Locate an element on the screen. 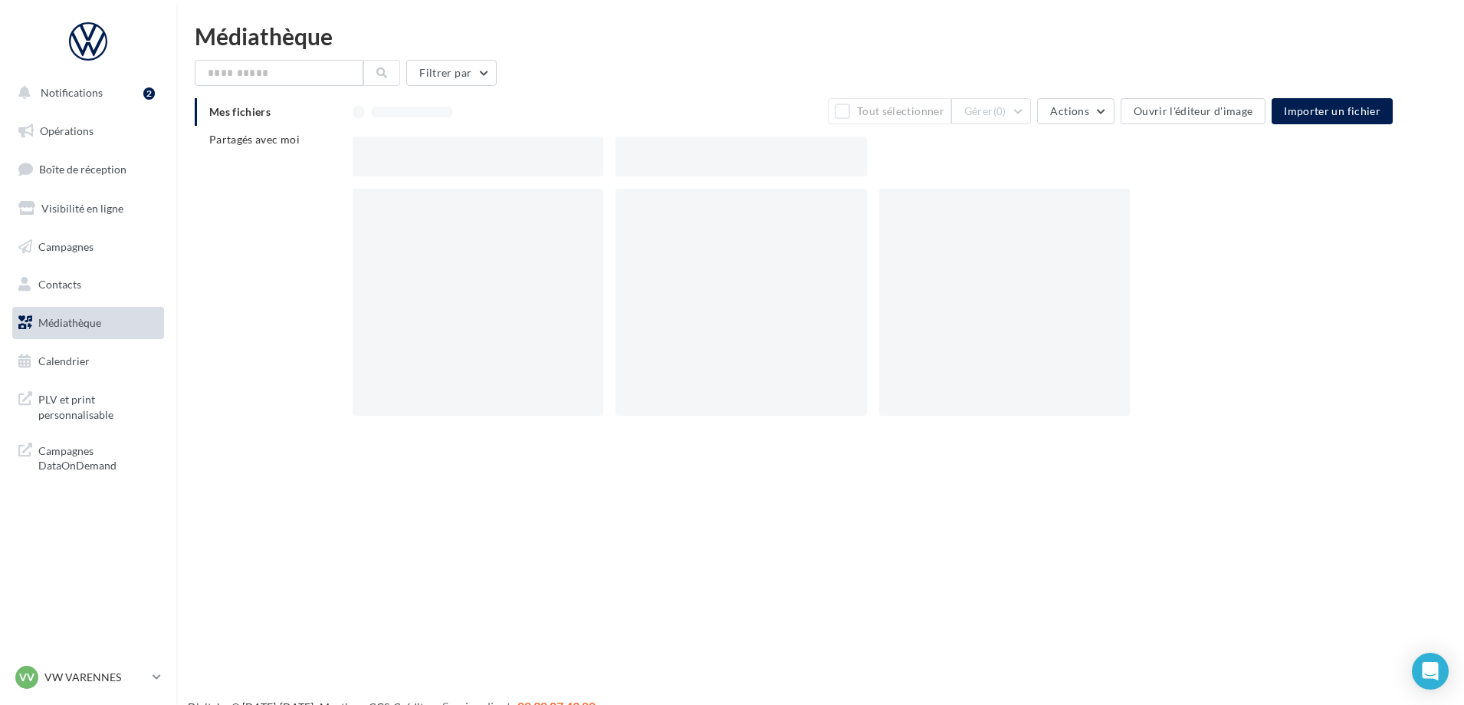  div: Médiathèque is located at coordinates (820, 36).